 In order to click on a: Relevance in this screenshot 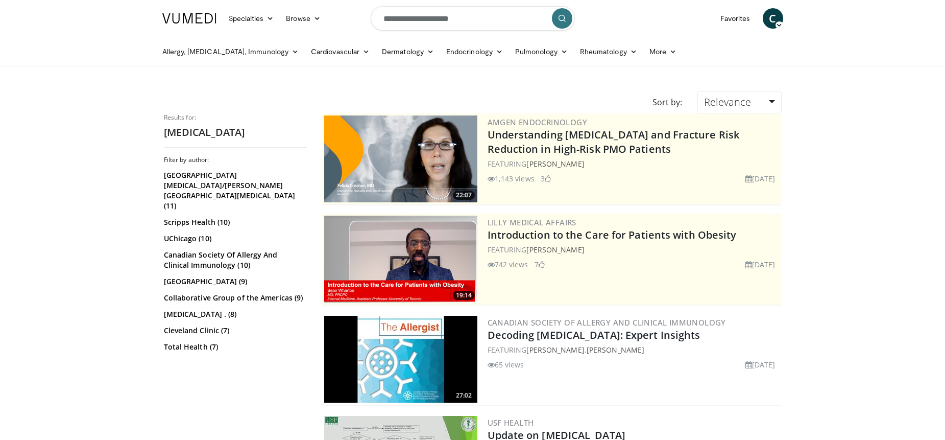, I will do `click(739, 102)`.